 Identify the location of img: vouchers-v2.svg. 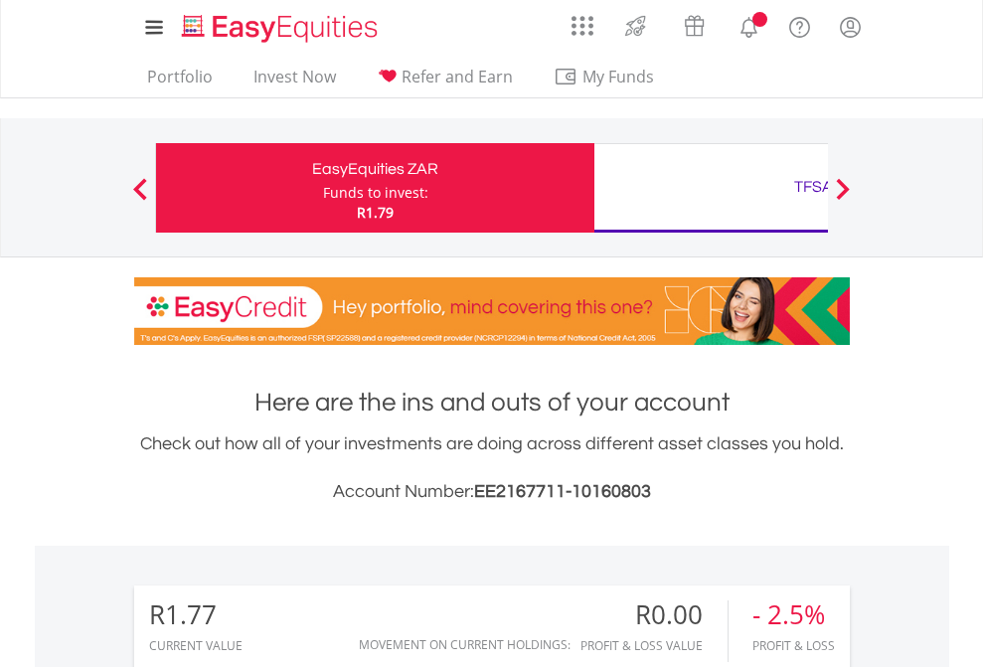
(694, 26).